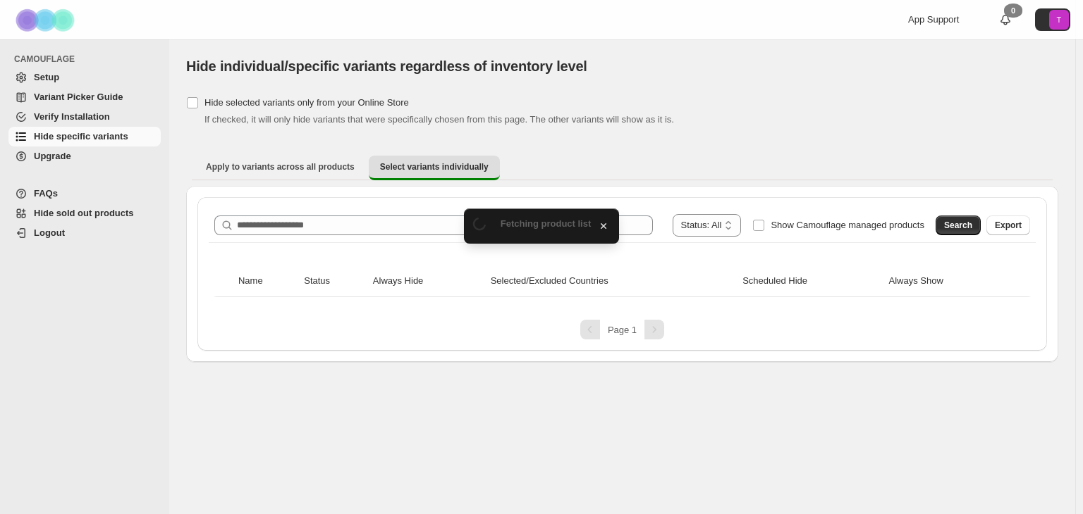  I want to click on span: Page 1, so click(622, 330).